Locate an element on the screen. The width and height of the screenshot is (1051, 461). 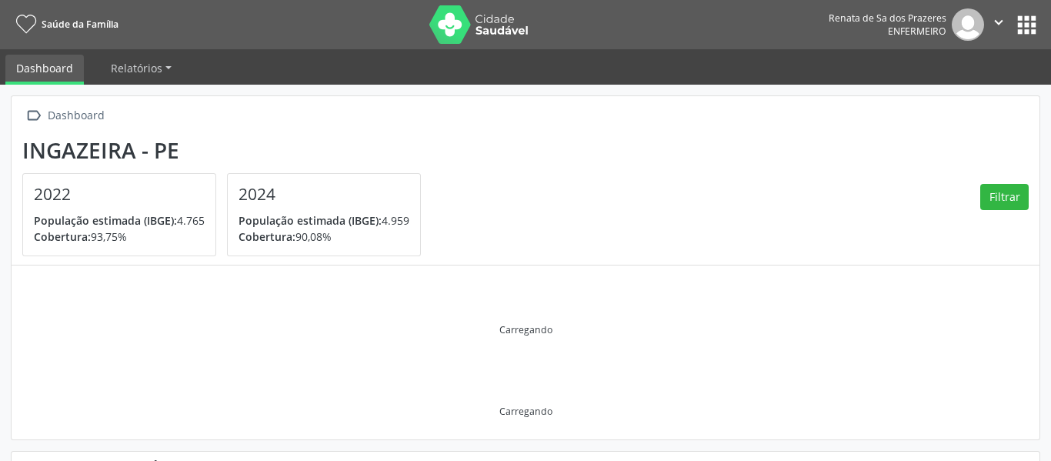
h4: 2024 is located at coordinates (324, 194).